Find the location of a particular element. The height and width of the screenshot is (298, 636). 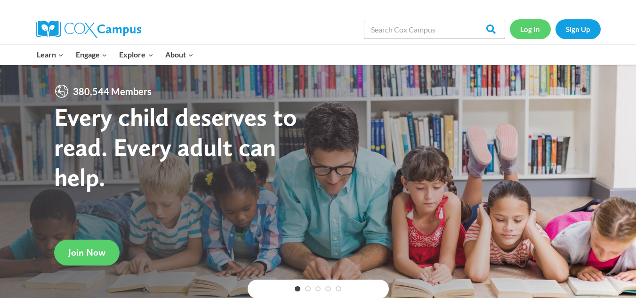

a: 5 is located at coordinates (338, 289).